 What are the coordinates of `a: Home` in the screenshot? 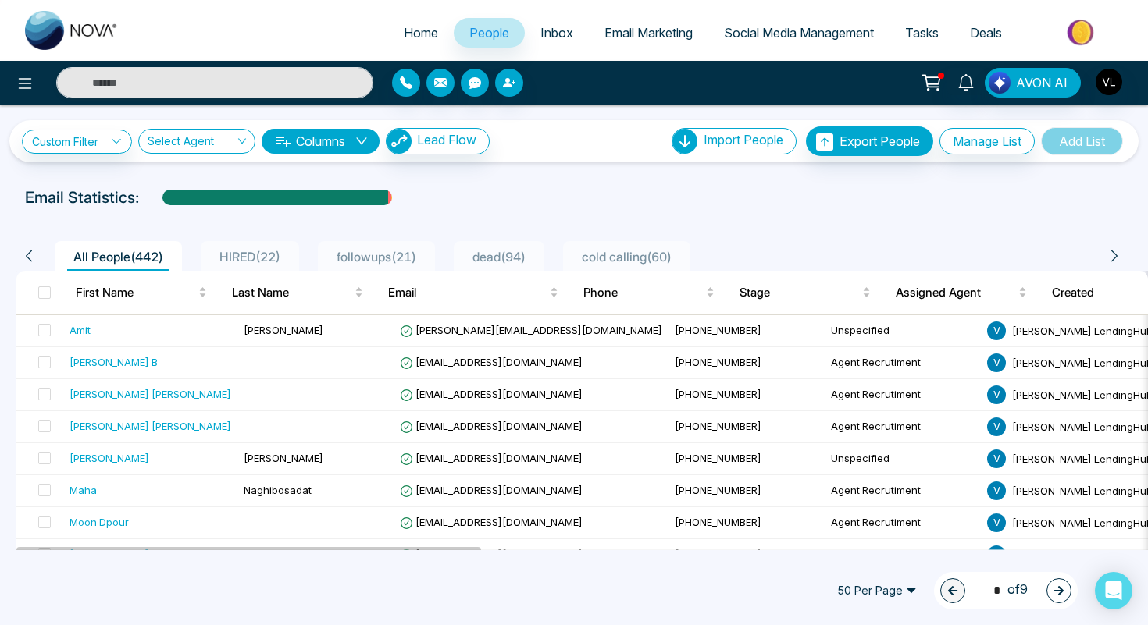 It's located at (421, 33).